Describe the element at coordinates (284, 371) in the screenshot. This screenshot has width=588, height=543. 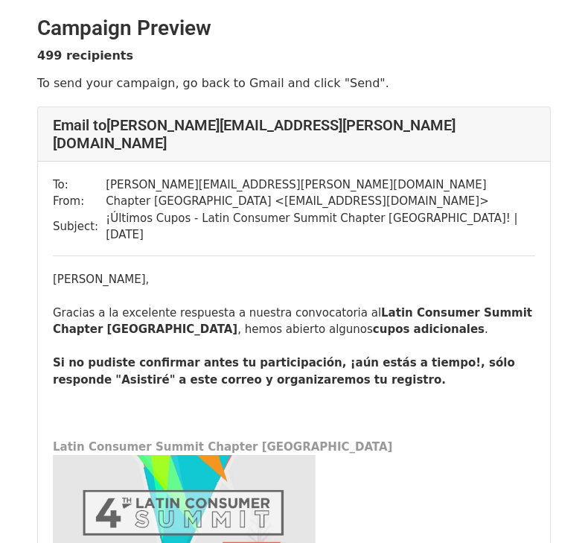
I see `b: Si no pudiste confirmar antes tu participación, ¡aún estás a tiempo!, sólo responde "Asistiré"` at that location.